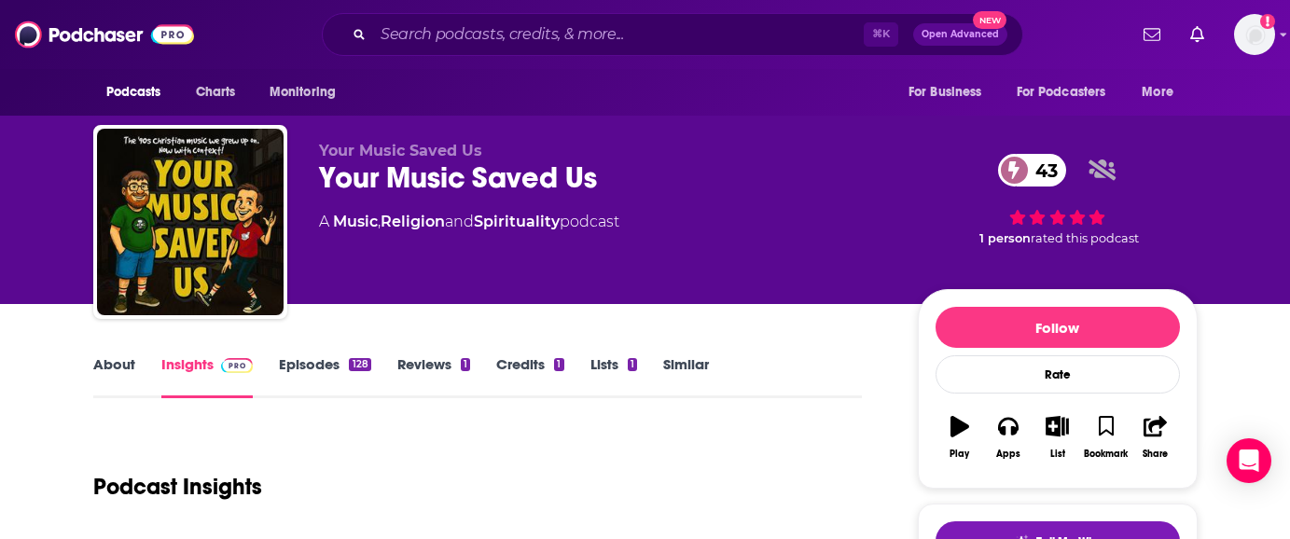 This screenshot has height=539, width=1290. What do you see at coordinates (960, 35) in the screenshot?
I see `span: Open Advanced` at bounding box center [960, 35].